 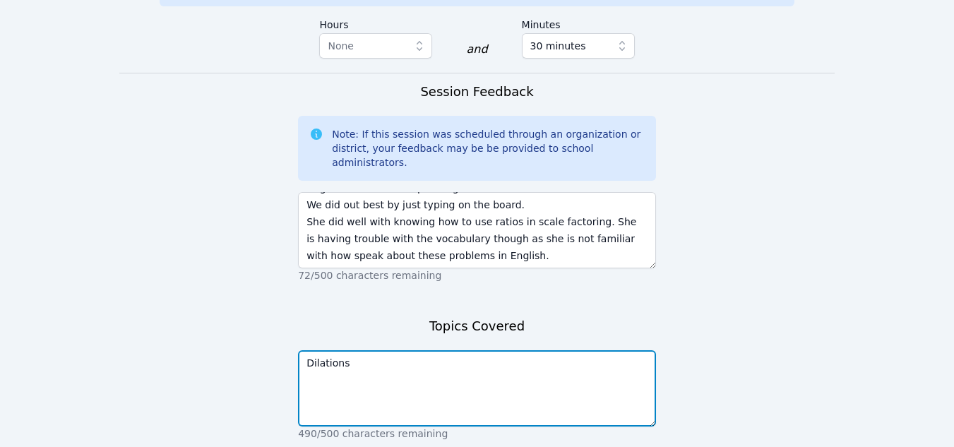 I want to click on div: Note: If this session was scheduled through an organization or district, your feedback may be be ..., so click(x=488, y=148).